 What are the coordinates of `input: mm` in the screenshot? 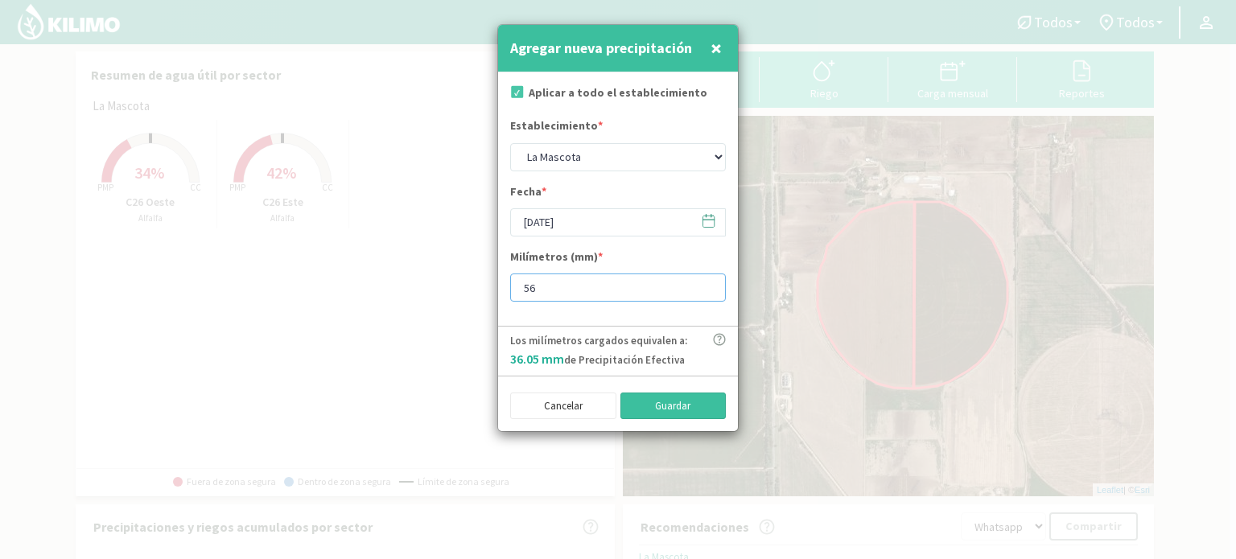 It's located at (618, 287).